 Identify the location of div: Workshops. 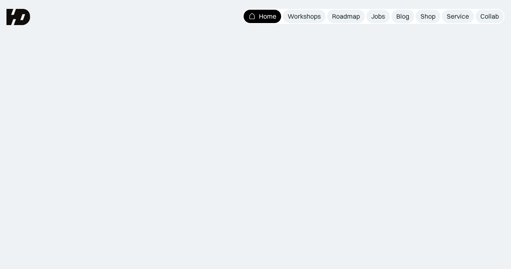
(304, 16).